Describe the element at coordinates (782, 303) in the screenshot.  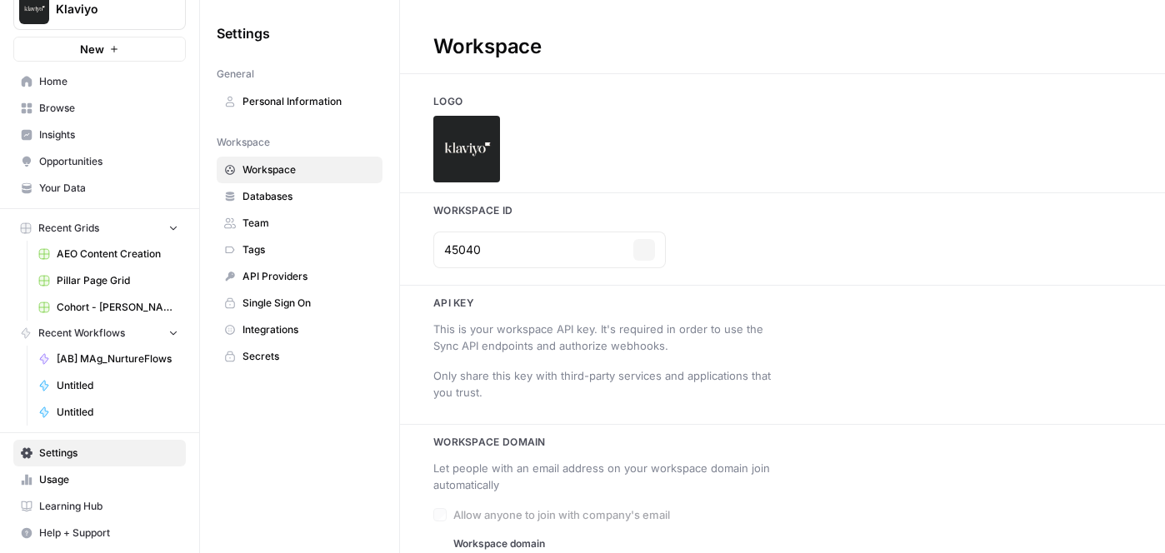
I see `h3: Api key` at that location.